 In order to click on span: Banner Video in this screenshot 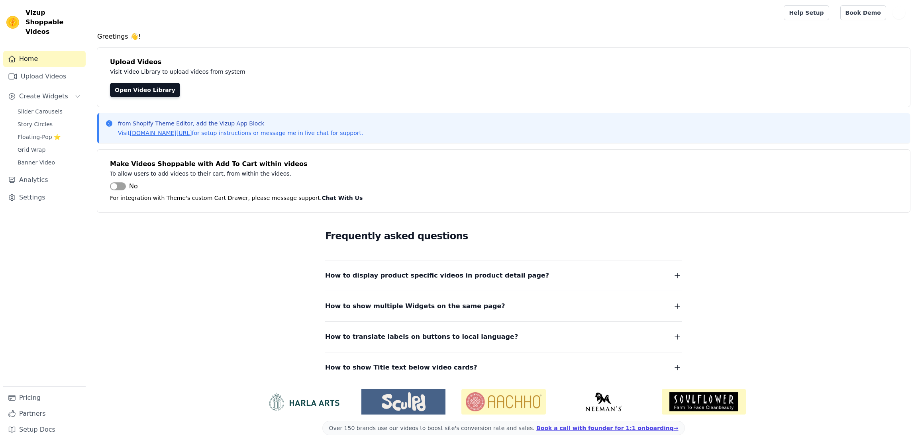, I will do `click(36, 163)`.